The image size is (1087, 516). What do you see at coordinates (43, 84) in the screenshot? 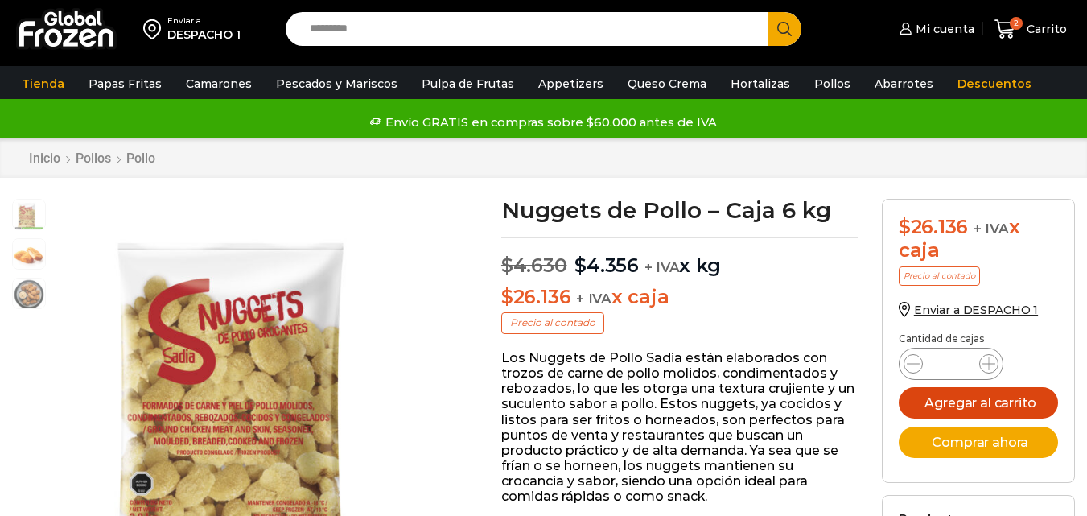
I see `a: Tienda` at bounding box center [43, 84].